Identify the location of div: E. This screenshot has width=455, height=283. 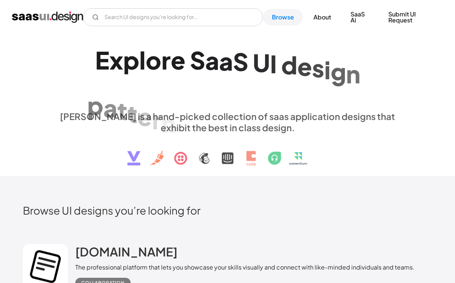
(102, 60).